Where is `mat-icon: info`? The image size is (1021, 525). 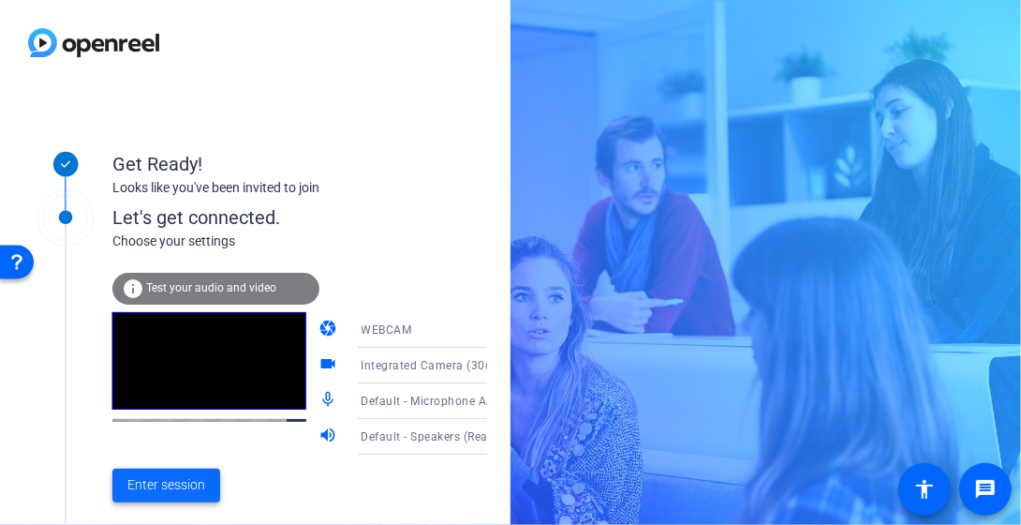 mat-icon: info is located at coordinates (133, 289).